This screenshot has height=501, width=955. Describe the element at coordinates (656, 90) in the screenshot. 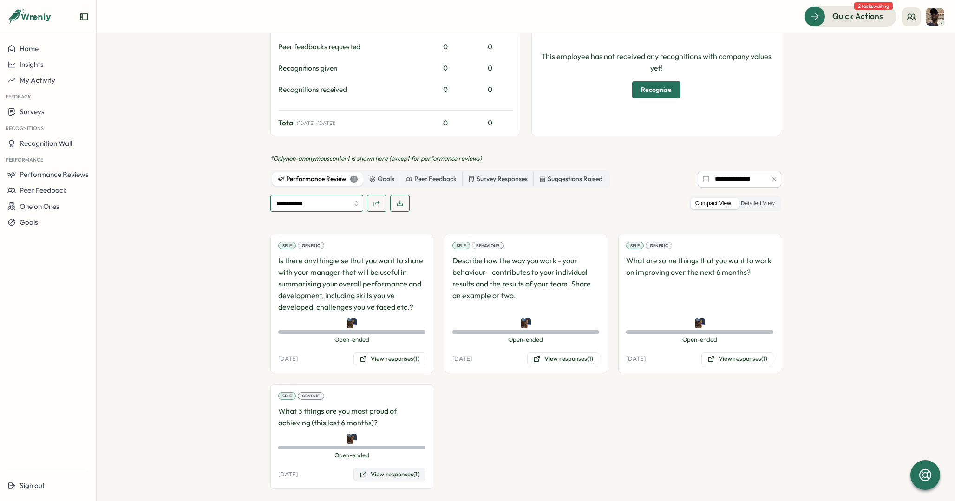

I see `span: Recognize` at that location.